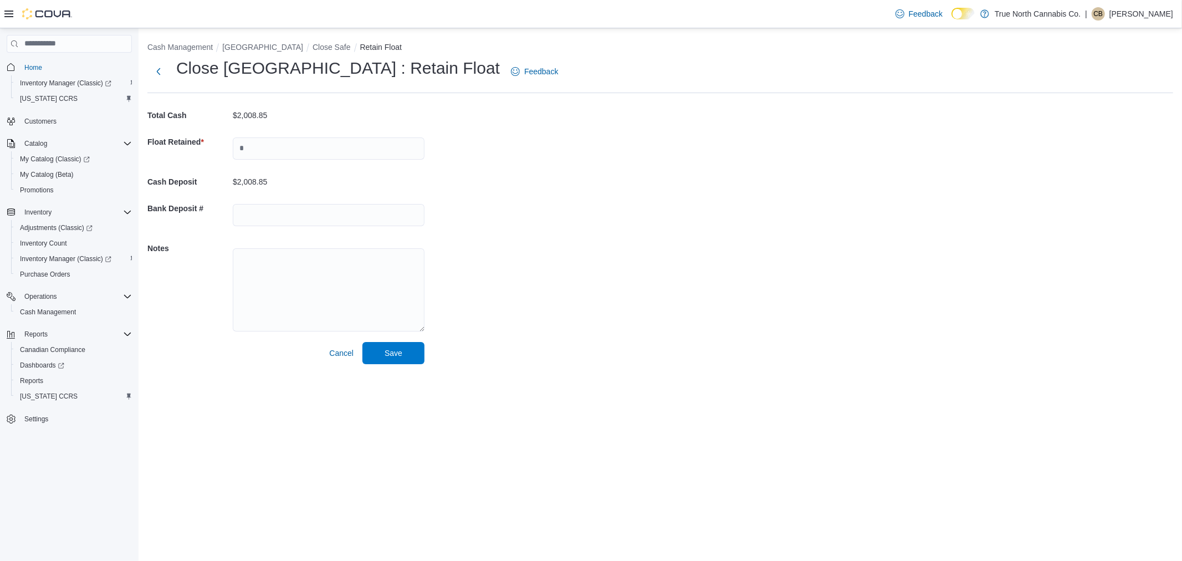 The image size is (1182, 561). Describe the element at coordinates (1098, 14) in the screenshot. I see `span: CB` at that location.